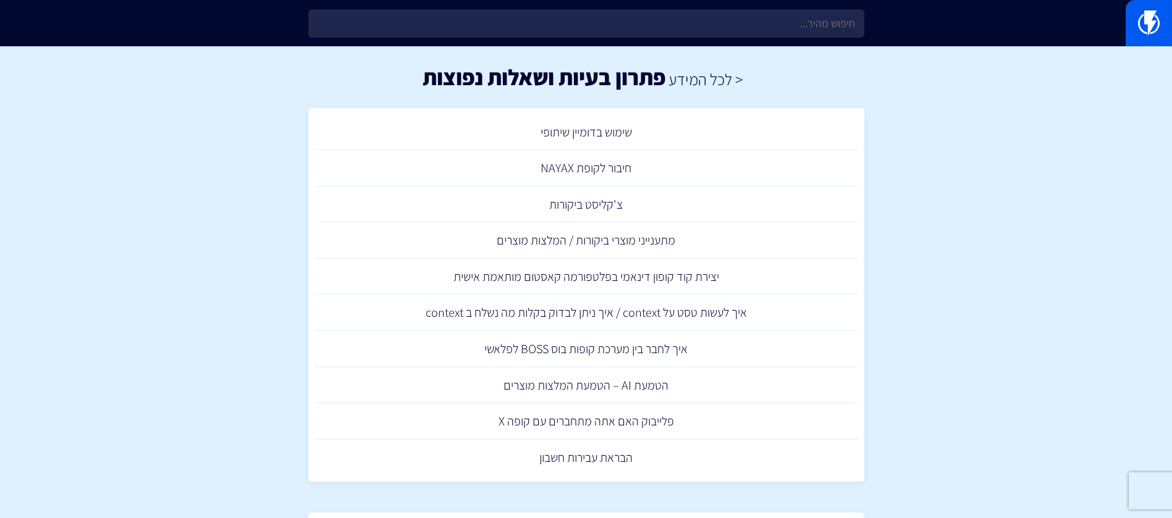 Image resolution: width=1172 pixels, height=518 pixels. Describe the element at coordinates (586, 240) in the screenshot. I see `a: מתענייני מוצרי ביקורות / המלצות מוצרים` at that location.